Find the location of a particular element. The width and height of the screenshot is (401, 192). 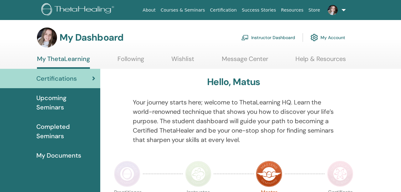

a: Following is located at coordinates (131, 61).